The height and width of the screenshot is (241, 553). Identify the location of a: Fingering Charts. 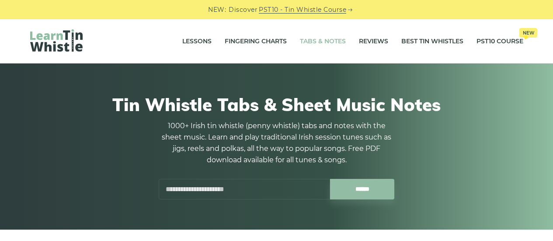
(256, 42).